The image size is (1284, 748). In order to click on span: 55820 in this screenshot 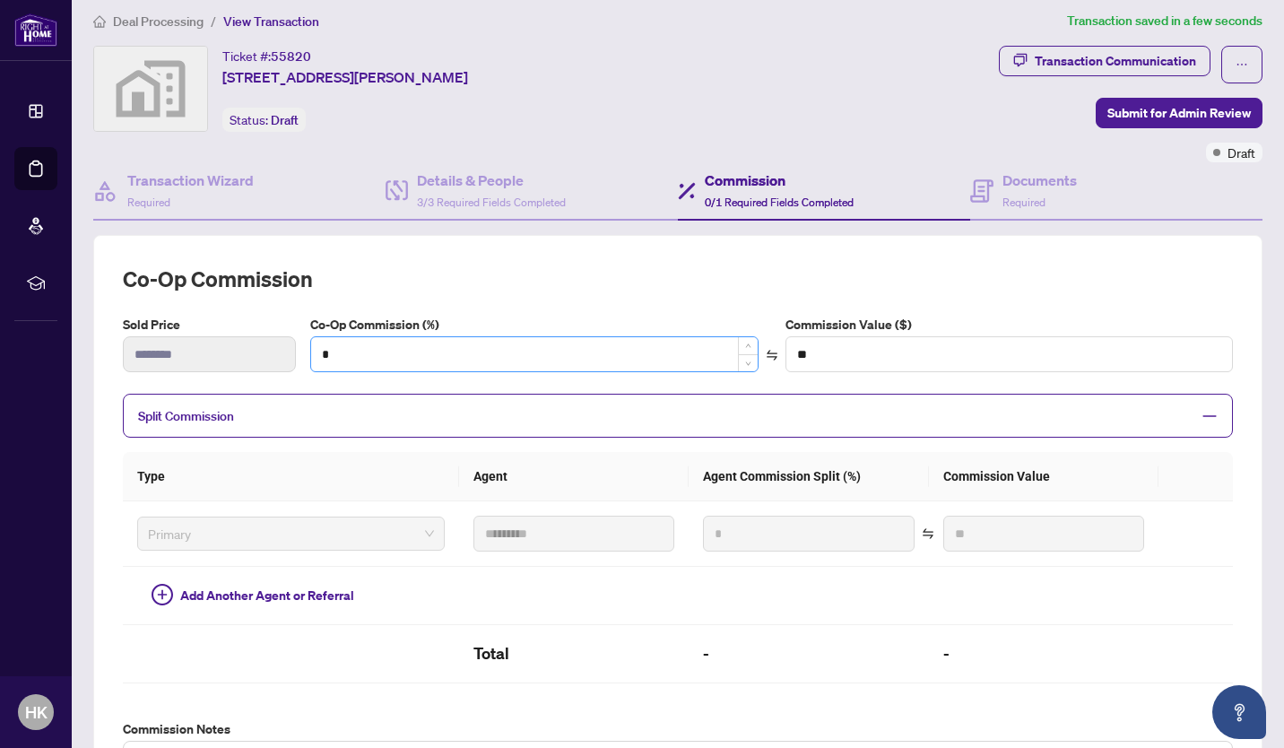, I will do `click(290, 56)`.